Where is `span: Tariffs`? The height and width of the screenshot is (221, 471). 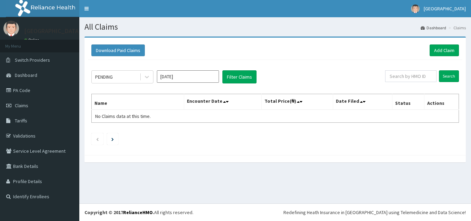
span: Tariffs is located at coordinates (21, 121).